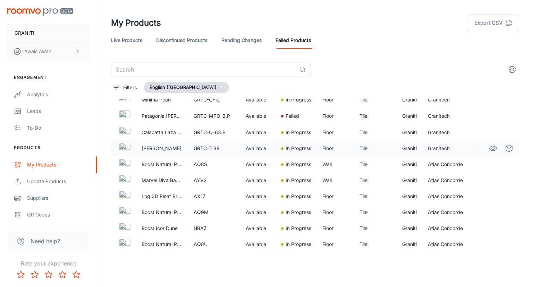 This screenshot has width=533, height=287. Describe the element at coordinates (58, 94) in the screenshot. I see `div: Analytics` at that location.